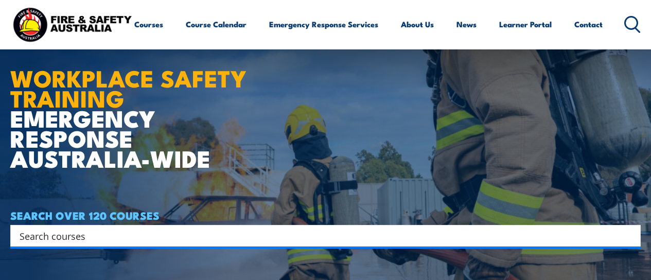 This screenshot has height=280, width=651. I want to click on button: Search magnifier button, so click(630, 236).